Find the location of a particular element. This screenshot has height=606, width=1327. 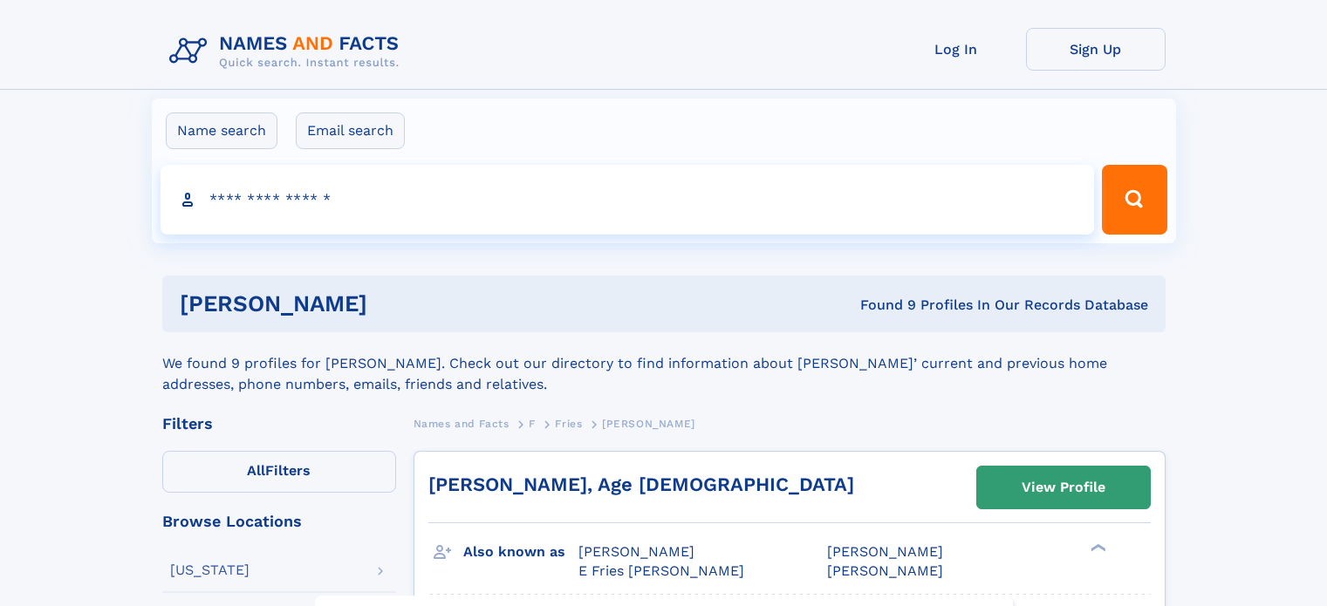

a: View Profile is located at coordinates (1063, 488).